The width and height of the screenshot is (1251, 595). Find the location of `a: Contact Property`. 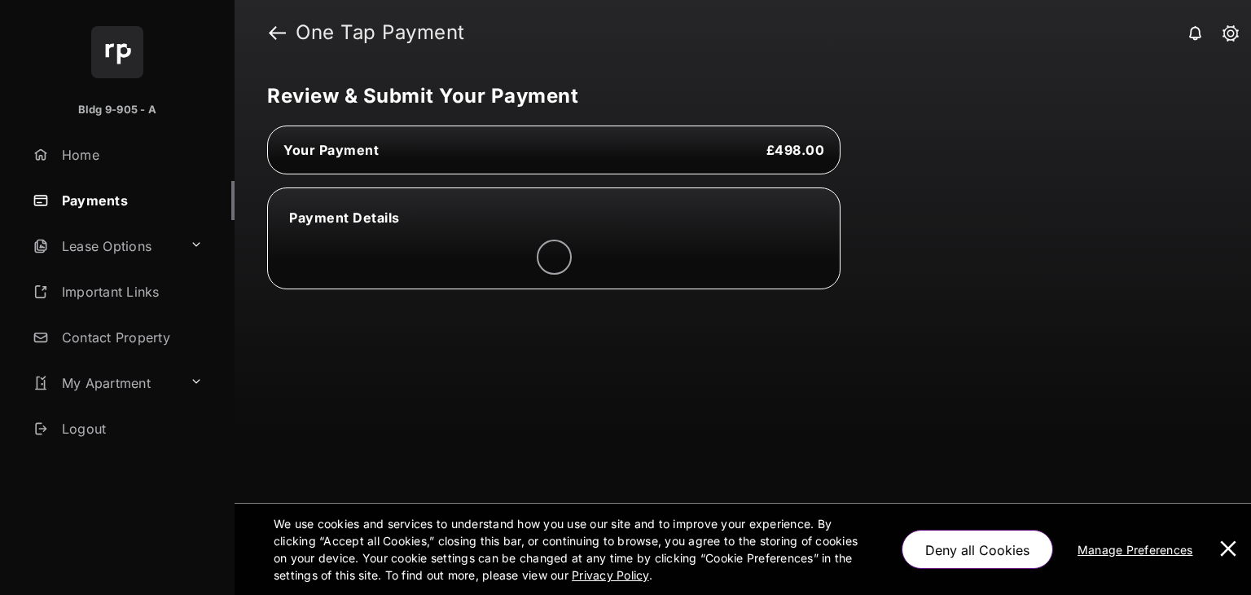

a: Contact Property is located at coordinates (130, 337).